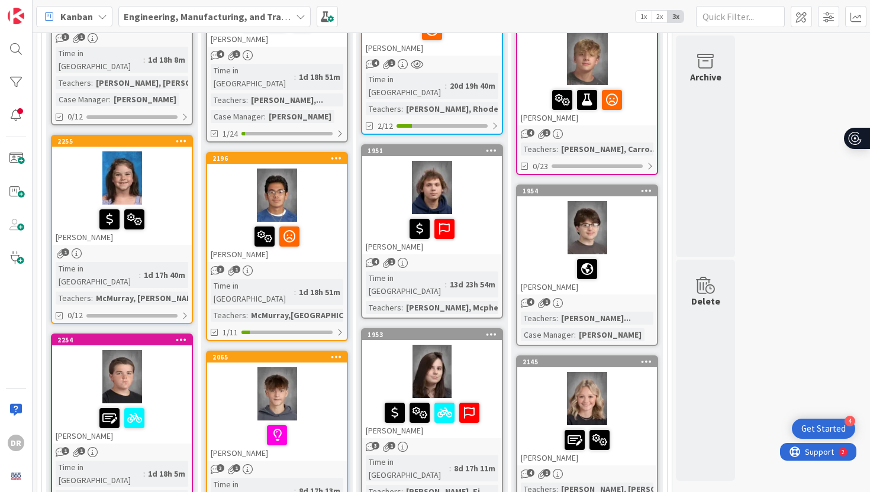 The height and width of the screenshot is (492, 870). Describe the element at coordinates (166, 474) in the screenshot. I see `div: 1d 18h 5m` at that location.